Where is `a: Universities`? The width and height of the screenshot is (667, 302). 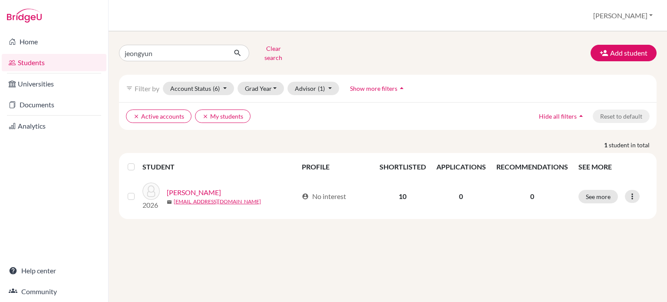
a: Universities is located at coordinates (54, 84).